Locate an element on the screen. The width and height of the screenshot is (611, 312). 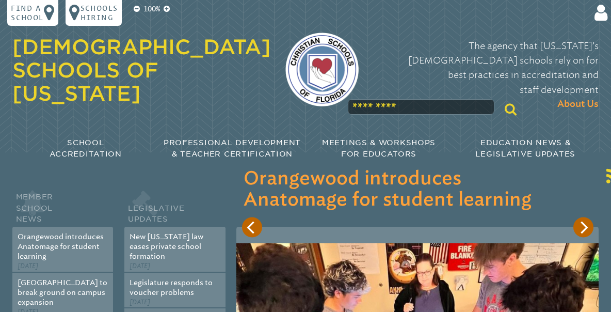
h3: Orangewood introduces Anatomage for student learning is located at coordinates (417, 190).